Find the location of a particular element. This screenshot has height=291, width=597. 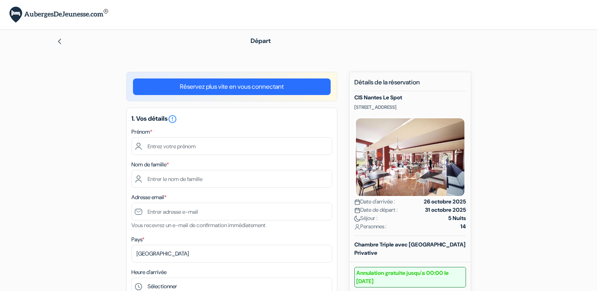

label: Pays is located at coordinates (138, 239).